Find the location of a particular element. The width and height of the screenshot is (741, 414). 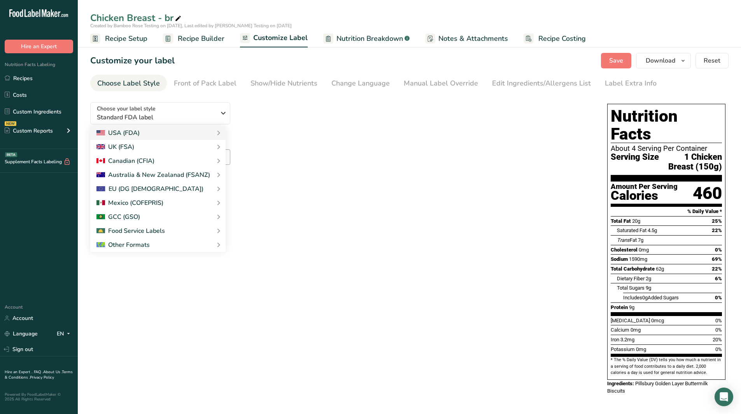

div: EN is located at coordinates (65, 334).